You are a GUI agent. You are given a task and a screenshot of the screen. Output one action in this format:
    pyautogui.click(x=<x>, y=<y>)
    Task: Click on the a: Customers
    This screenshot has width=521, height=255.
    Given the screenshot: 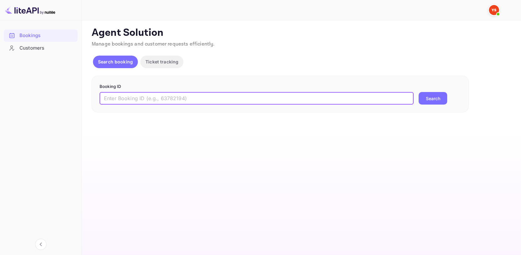 What is the action you would take?
    pyautogui.click(x=40, y=48)
    